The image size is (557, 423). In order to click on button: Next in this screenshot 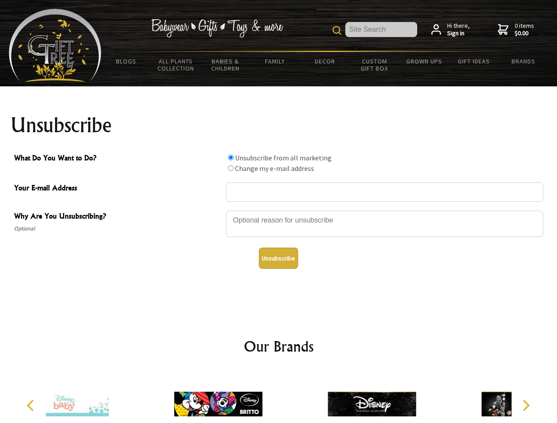, I will do `click(526, 406)`.